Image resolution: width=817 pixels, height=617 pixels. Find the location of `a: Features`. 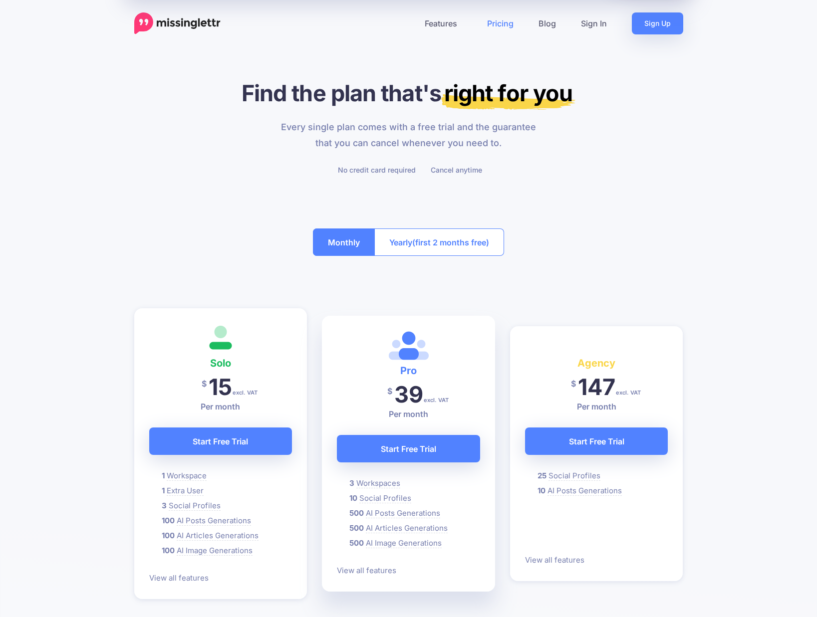

a: Features is located at coordinates (443, 23).